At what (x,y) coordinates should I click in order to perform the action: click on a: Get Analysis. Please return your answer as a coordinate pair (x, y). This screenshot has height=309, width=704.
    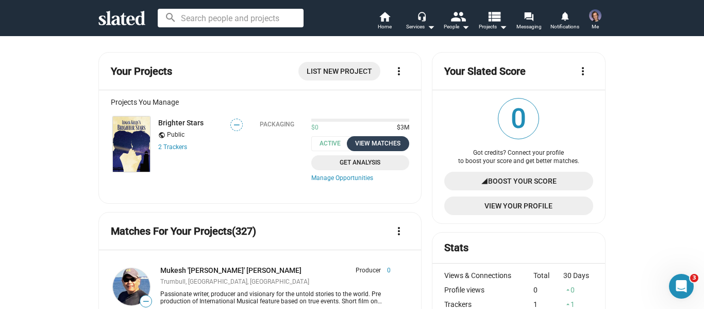
    Looking at the image, I should click on (360, 162).